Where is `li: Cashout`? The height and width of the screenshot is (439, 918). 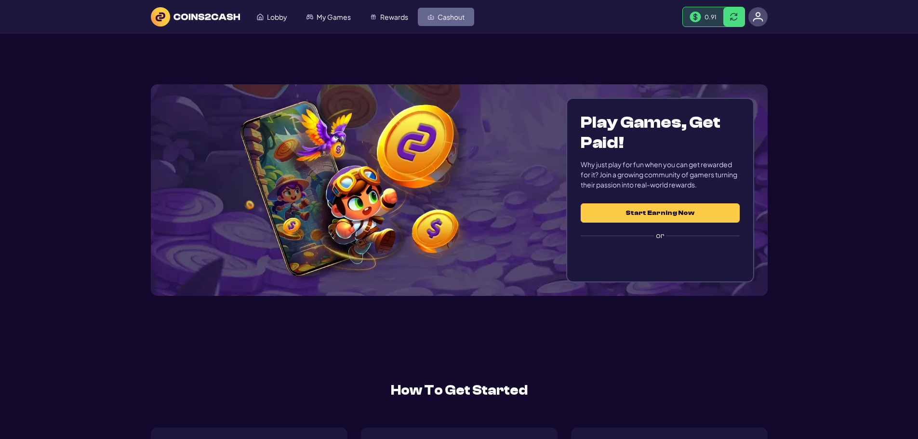
li: Cashout is located at coordinates (446, 17).